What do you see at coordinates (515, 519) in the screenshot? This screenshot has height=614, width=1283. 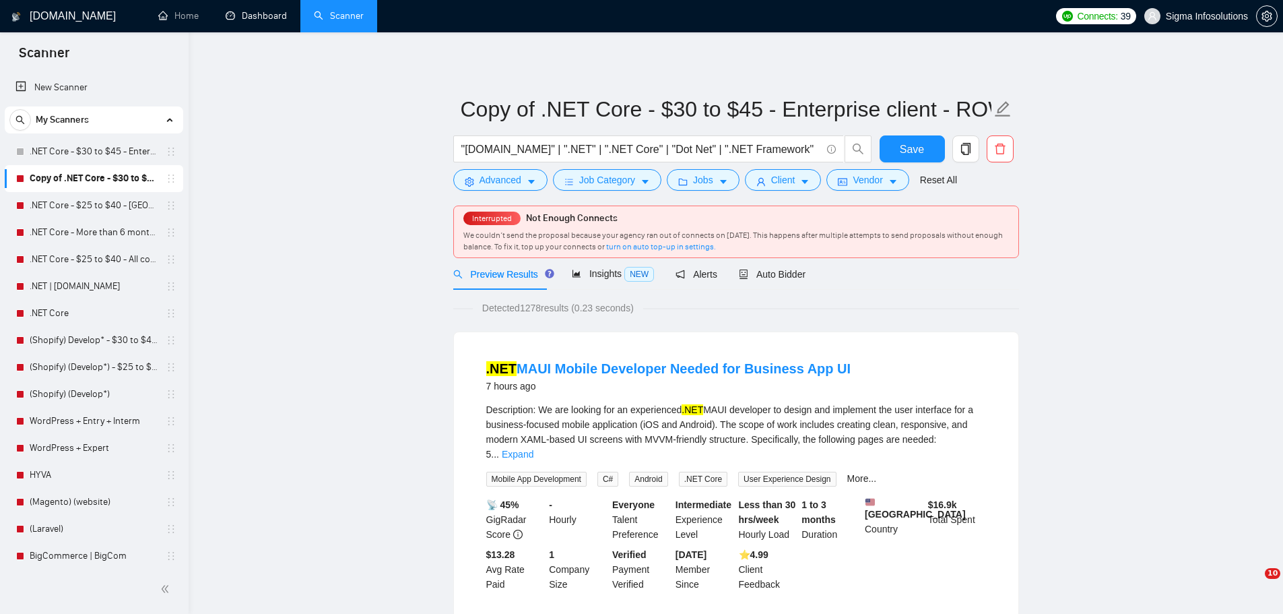 I see `div: GigRadar Score` at bounding box center [515, 519].